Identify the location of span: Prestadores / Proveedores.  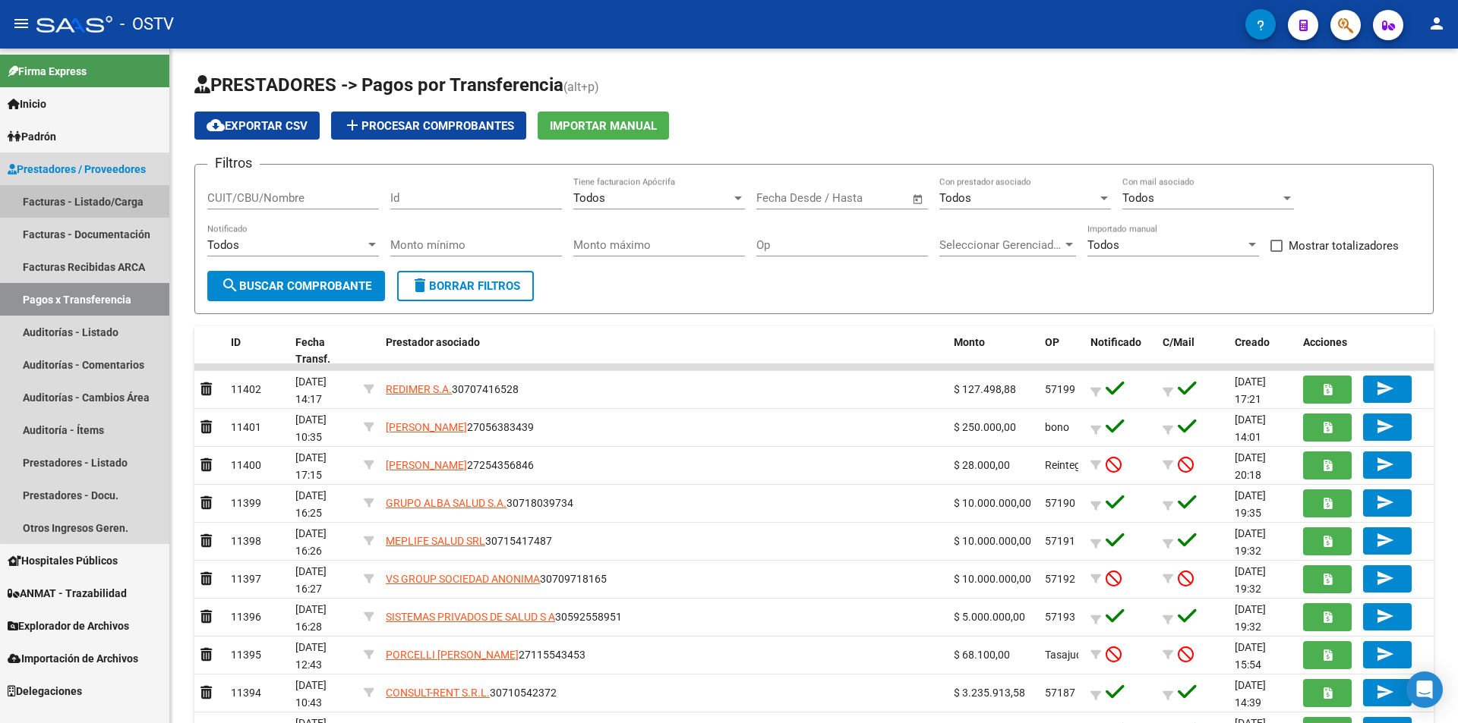
(77, 169).